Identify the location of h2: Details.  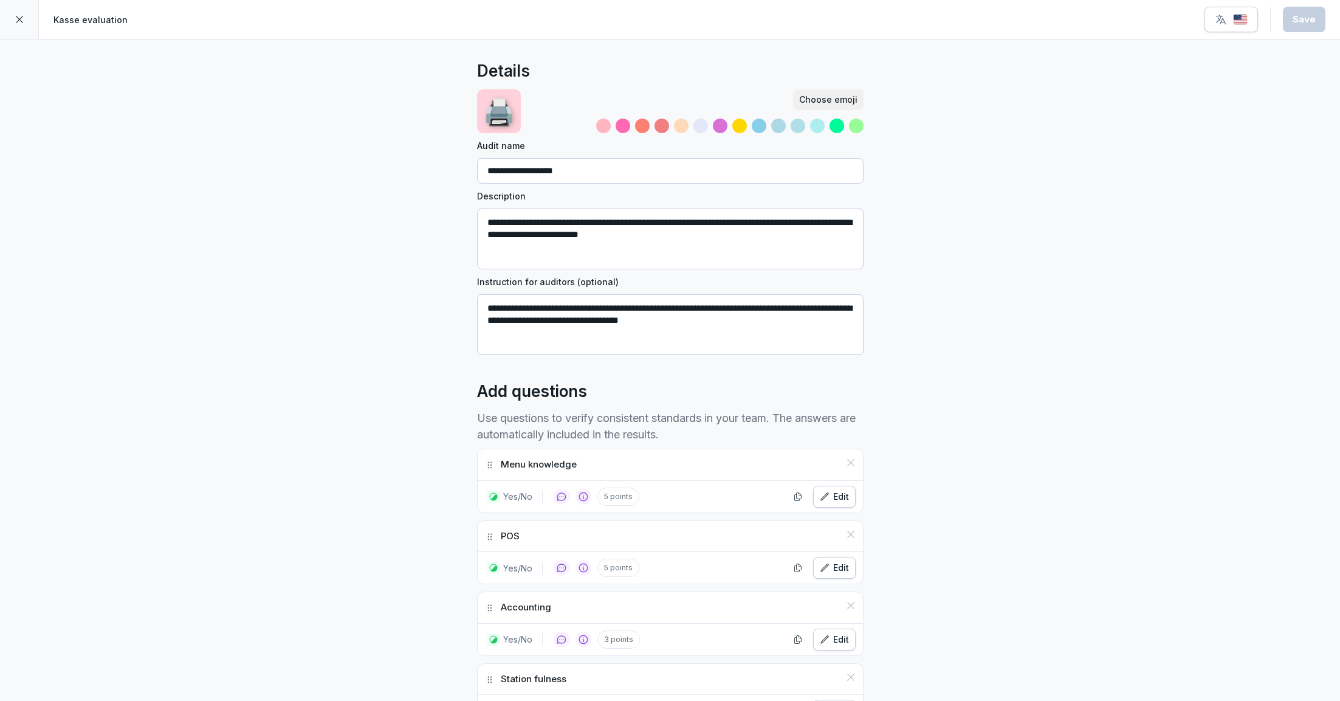
(503, 71).